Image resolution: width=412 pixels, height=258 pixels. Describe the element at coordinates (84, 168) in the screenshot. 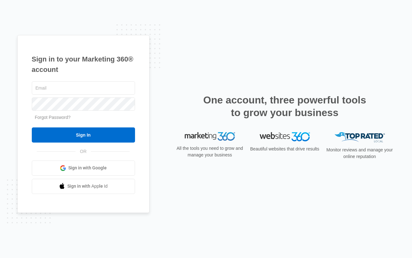

I see `a: Sign in with Google` at that location.